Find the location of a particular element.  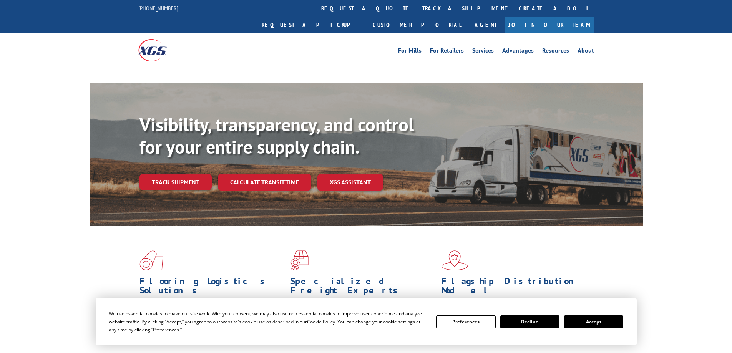

a: For Retailers is located at coordinates (447, 52).